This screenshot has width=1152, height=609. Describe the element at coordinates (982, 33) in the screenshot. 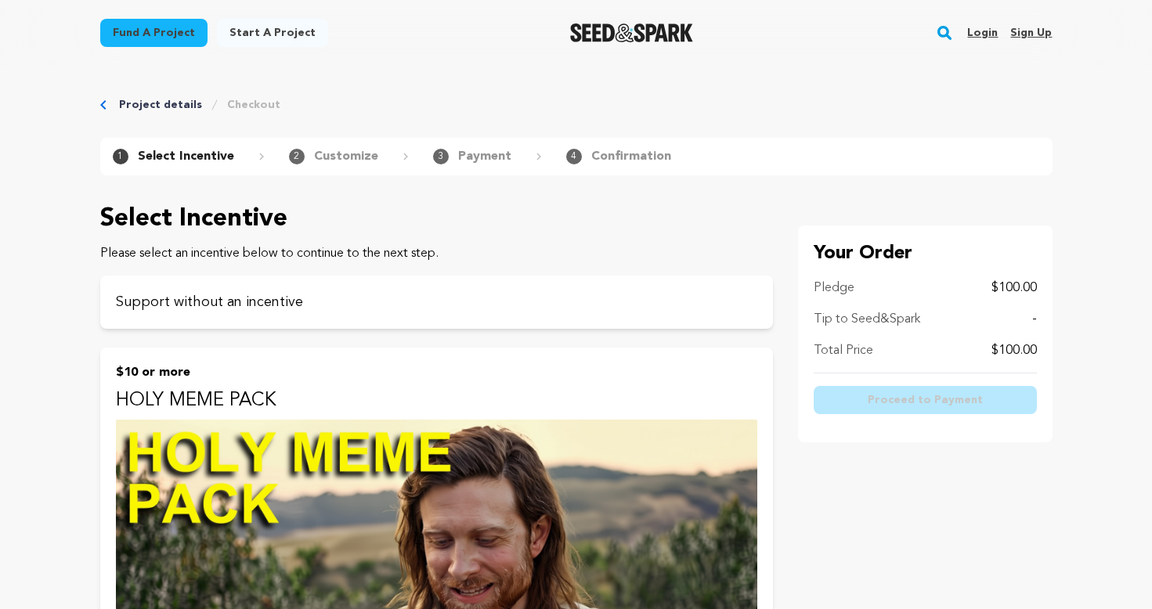

I see `a: Login` at that location.